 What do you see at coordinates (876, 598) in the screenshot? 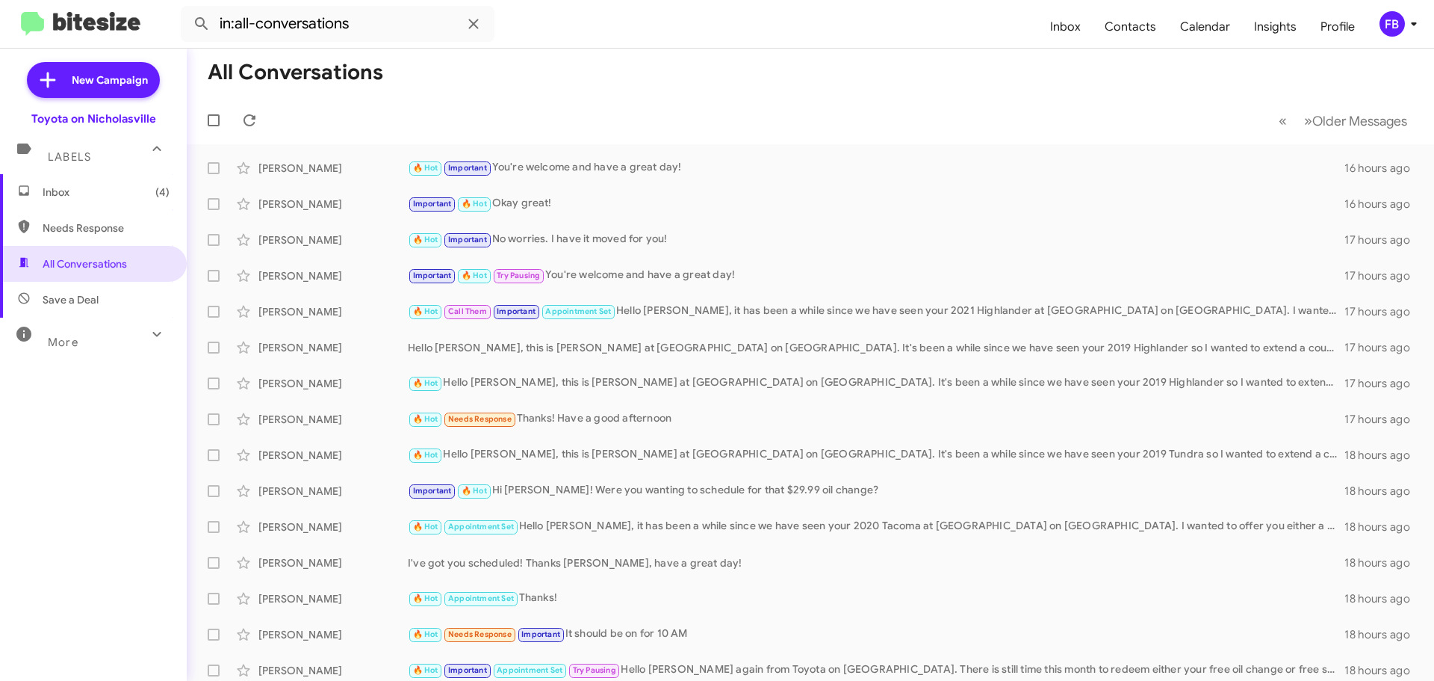
I see `div: Thanks!` at bounding box center [876, 598].